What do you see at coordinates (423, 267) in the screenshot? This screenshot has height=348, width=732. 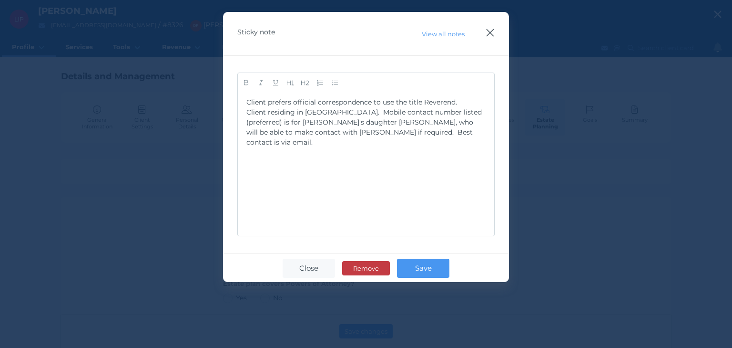 I see `span: Save` at bounding box center [423, 267].